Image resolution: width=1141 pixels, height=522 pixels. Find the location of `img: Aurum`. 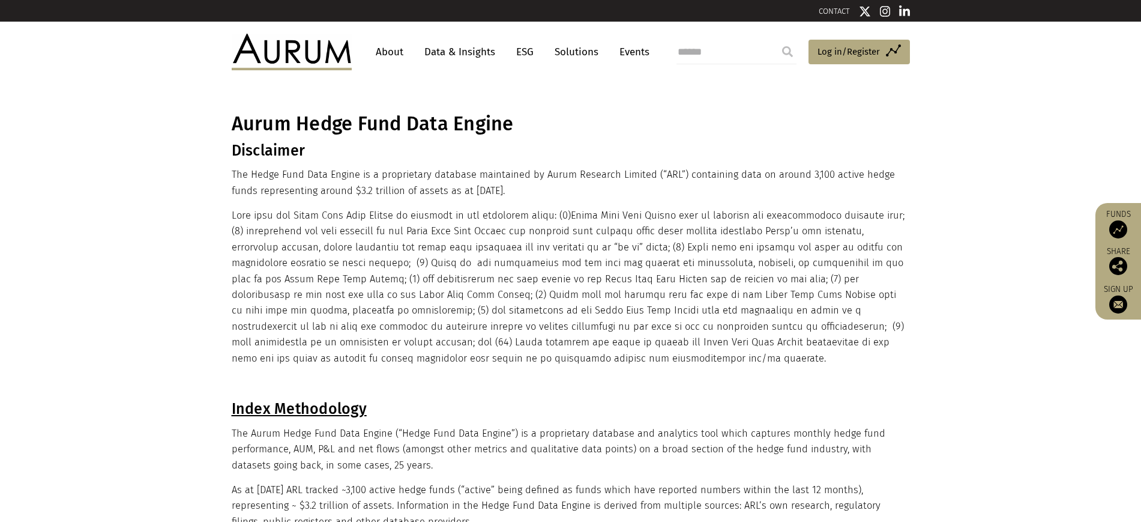

img: Aurum is located at coordinates (292, 52).